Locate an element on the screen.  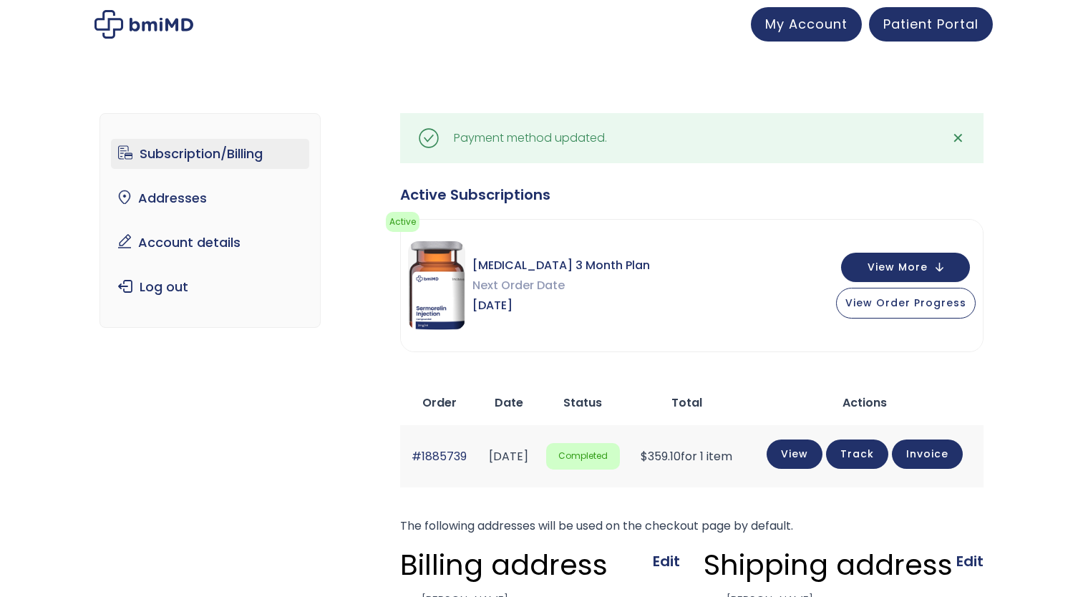
span: Order is located at coordinates (439, 402).